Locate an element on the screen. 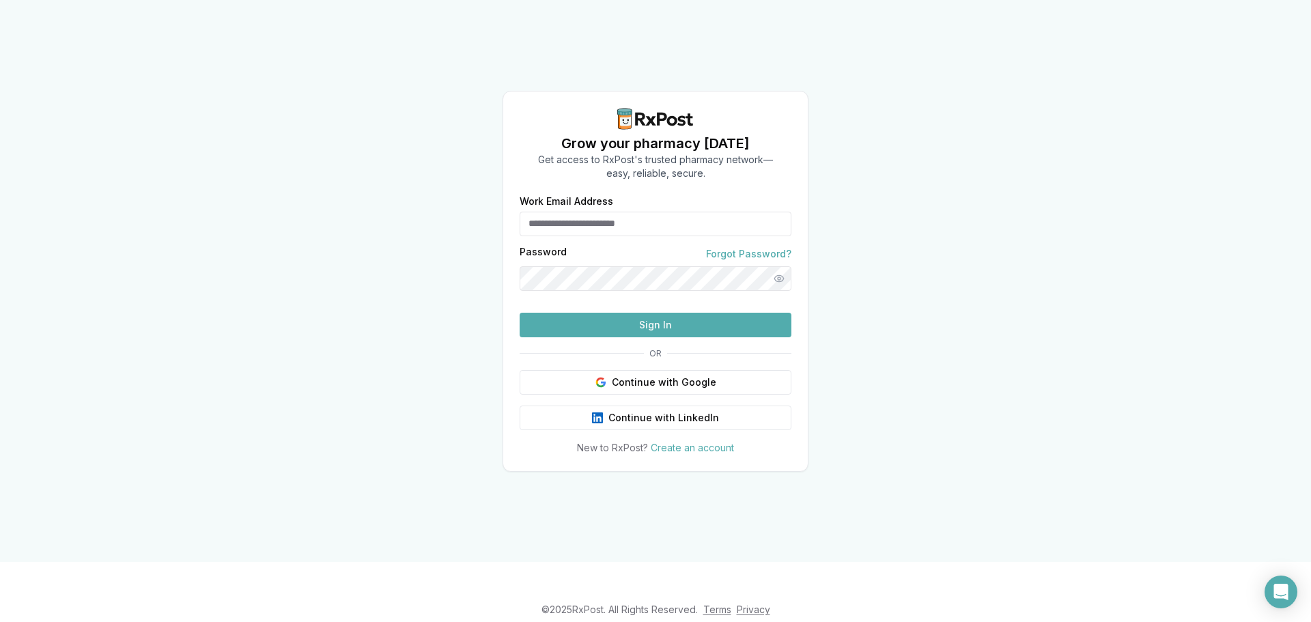 Image resolution: width=1311 pixels, height=622 pixels. span: OR is located at coordinates (656, 354).